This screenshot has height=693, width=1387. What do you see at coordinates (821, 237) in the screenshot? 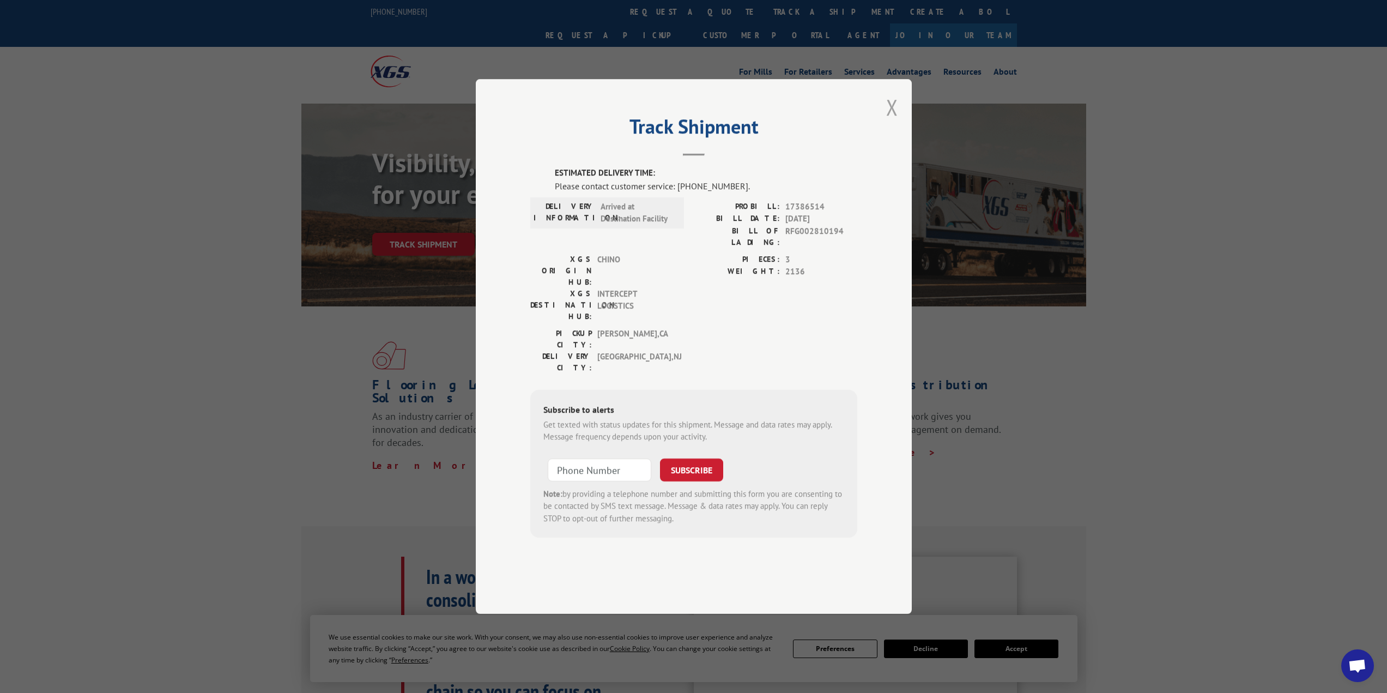
I see `span: RFG002810194` at bounding box center [821, 237].